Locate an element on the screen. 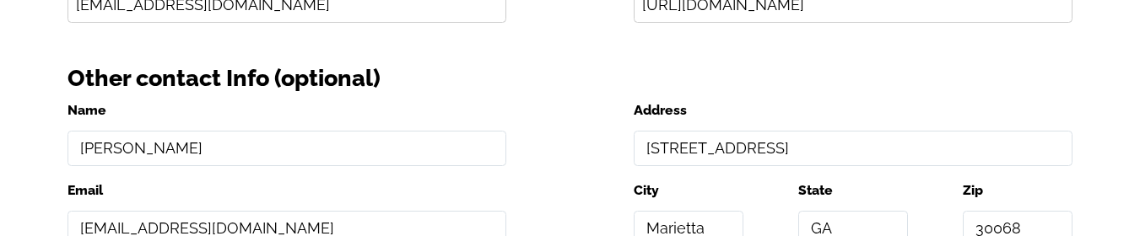 The height and width of the screenshot is (236, 1140). label: State is located at coordinates (853, 191).